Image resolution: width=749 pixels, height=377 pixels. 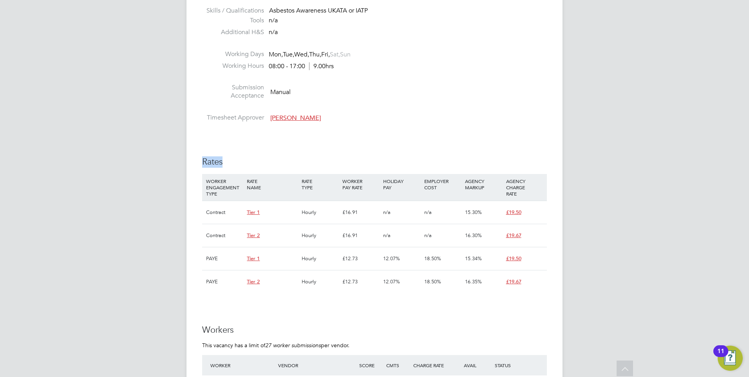 What do you see at coordinates (317, 365) in the screenshot?
I see `div: Vendor` at bounding box center [317, 365].